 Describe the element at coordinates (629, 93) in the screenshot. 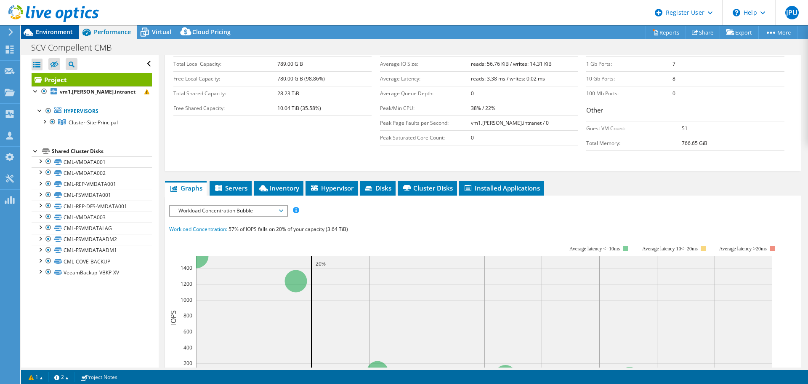

I see `td: 100 Mb Ports:` at that location.